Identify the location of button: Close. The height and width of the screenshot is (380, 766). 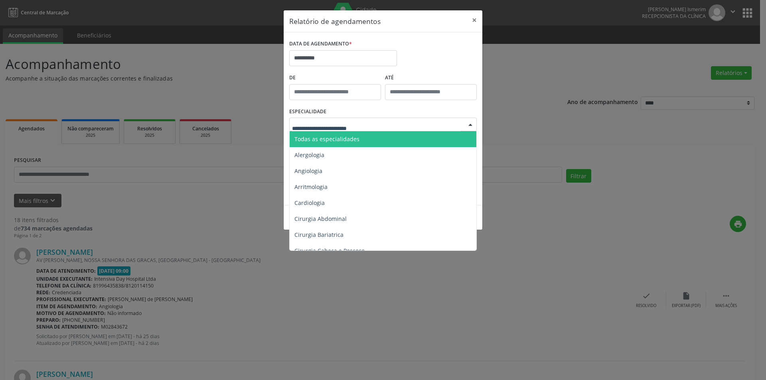
(474, 20).